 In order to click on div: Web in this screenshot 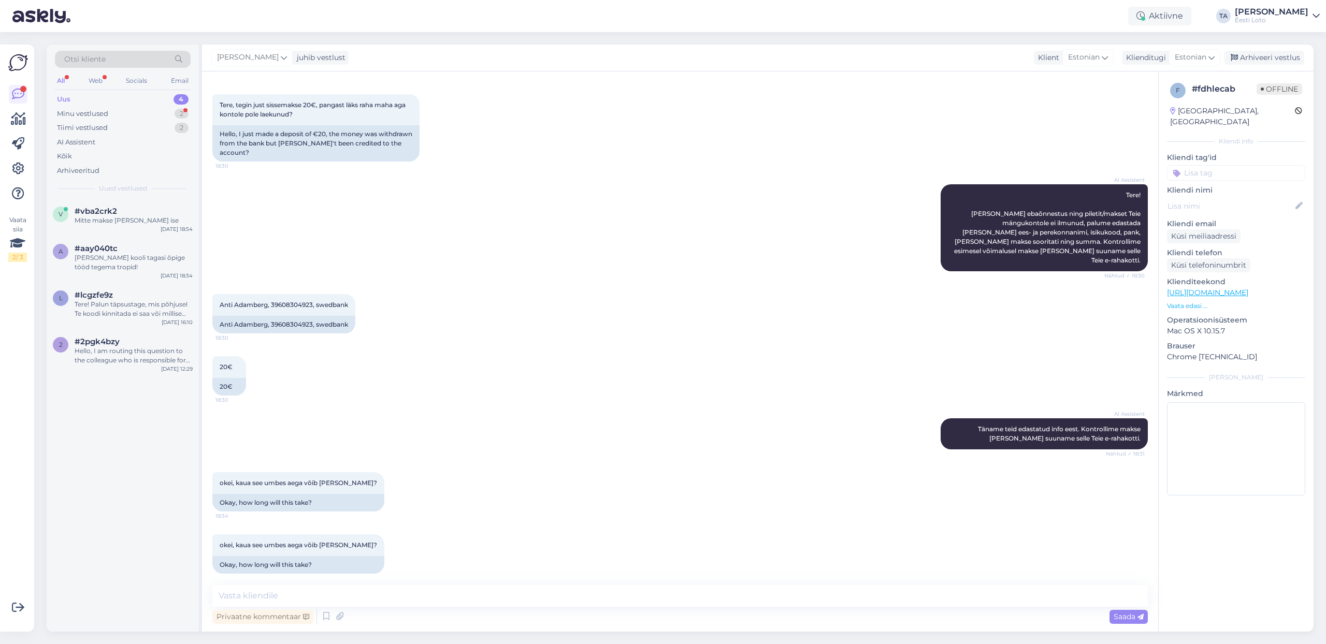, I will do `click(95, 81)`.